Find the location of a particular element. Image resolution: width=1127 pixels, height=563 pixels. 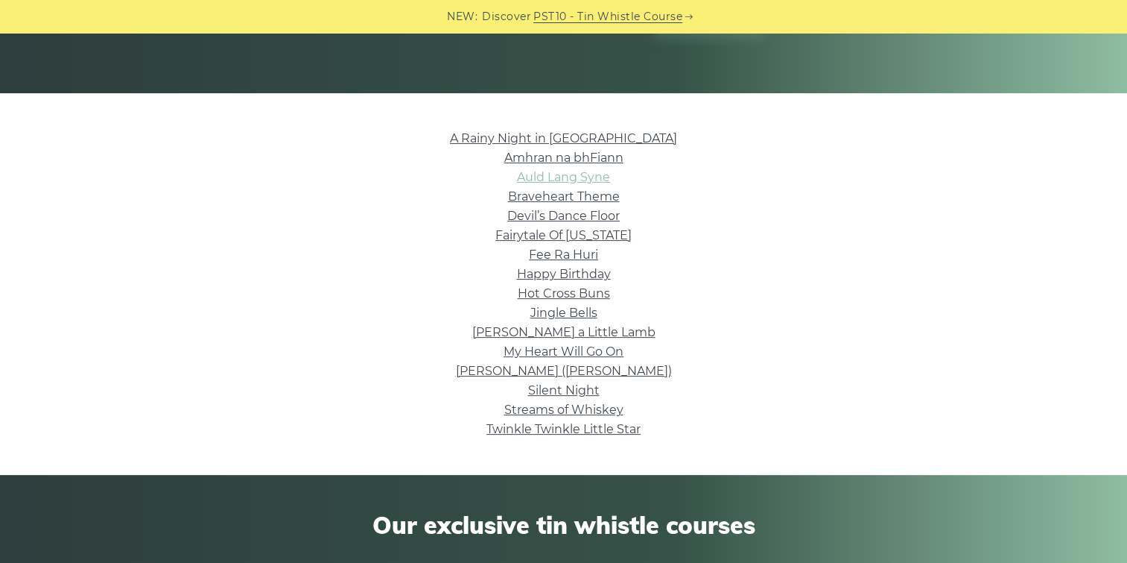

a: Devil’s Dance Floor is located at coordinates (563, 215).